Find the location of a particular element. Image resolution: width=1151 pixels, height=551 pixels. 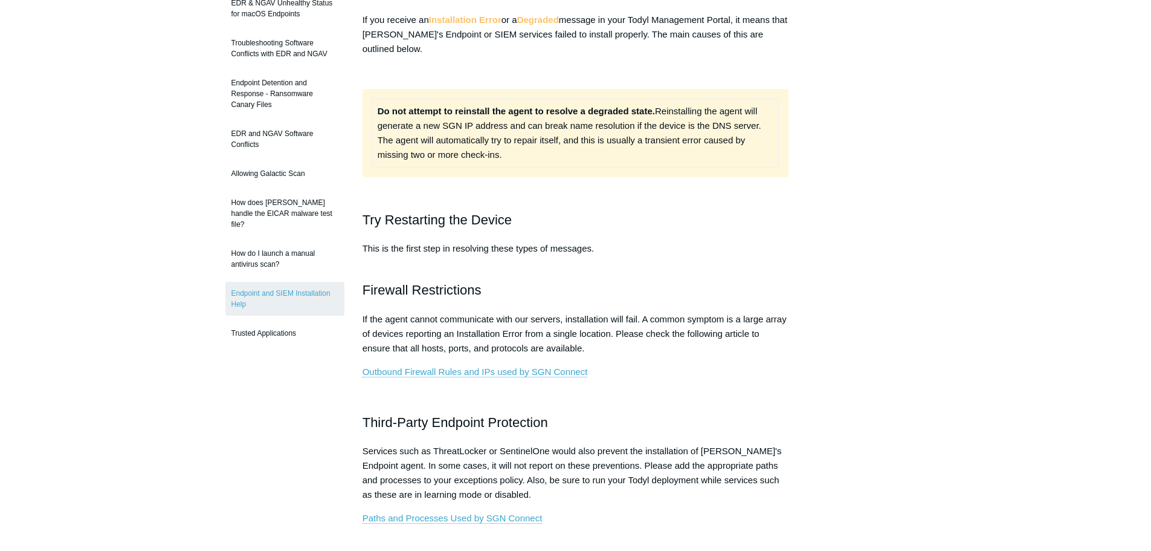

a: Outbound Firewall Rules and IPs used by SGN Connect is located at coordinates (475, 372).